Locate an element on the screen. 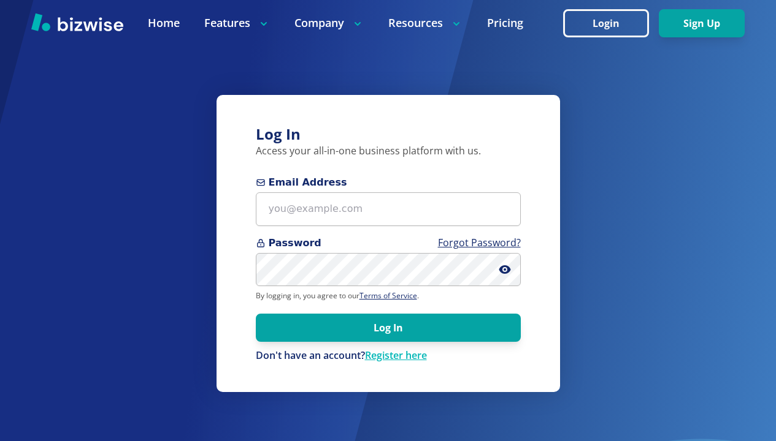 This screenshot has height=441, width=776. a: Register here is located at coordinates (395, 356).